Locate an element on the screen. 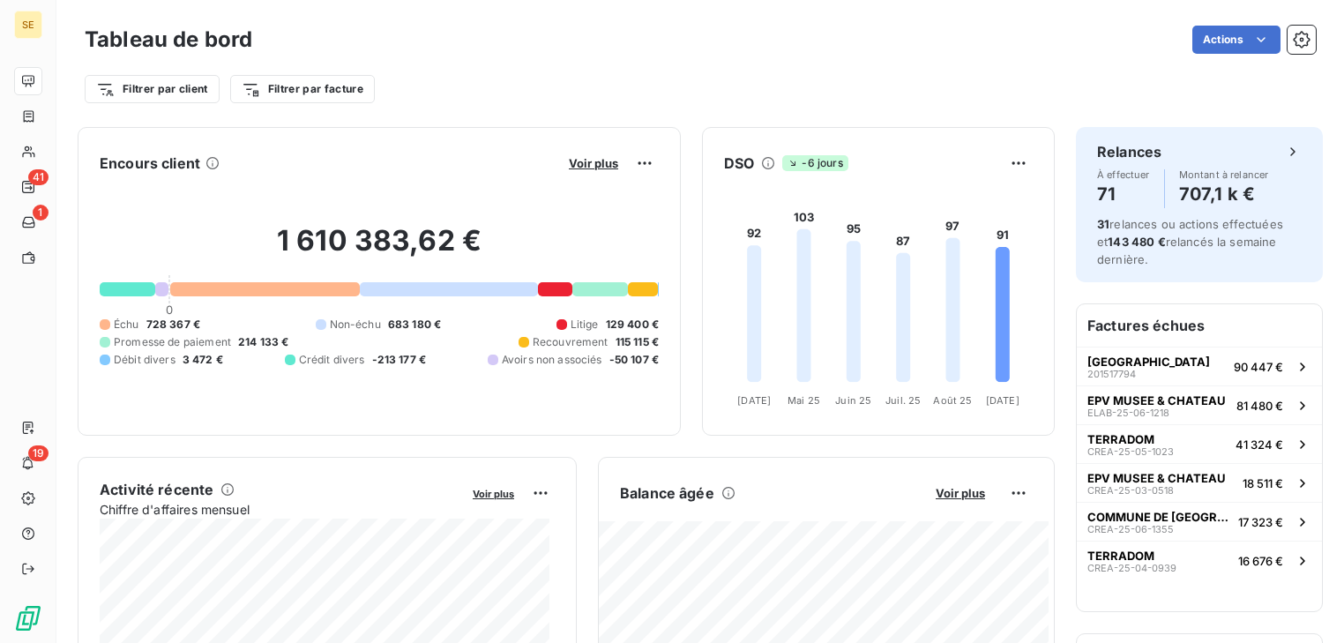 This screenshot has height=643, width=1344. span: 3 472 € is located at coordinates (203, 360).